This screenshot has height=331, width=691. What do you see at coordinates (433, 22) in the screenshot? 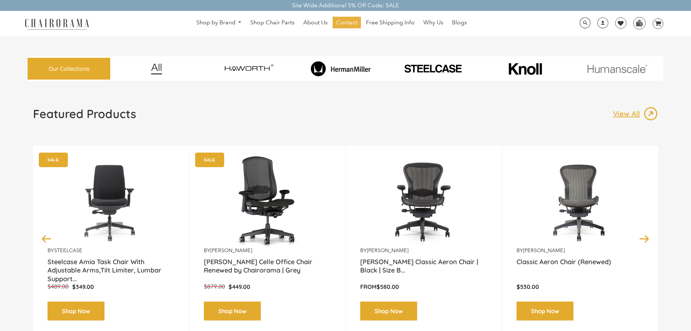
I see `a: Why Us` at bounding box center [433, 22].